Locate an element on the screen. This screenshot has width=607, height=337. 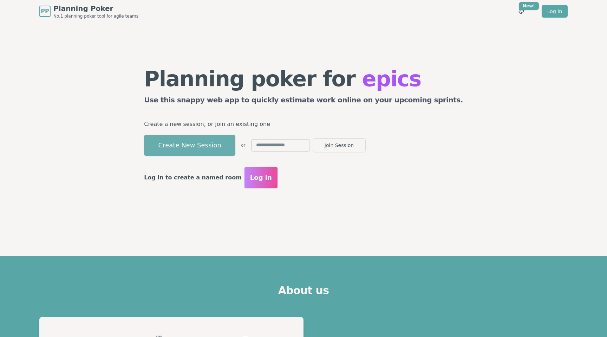
span: or is located at coordinates (243, 145).